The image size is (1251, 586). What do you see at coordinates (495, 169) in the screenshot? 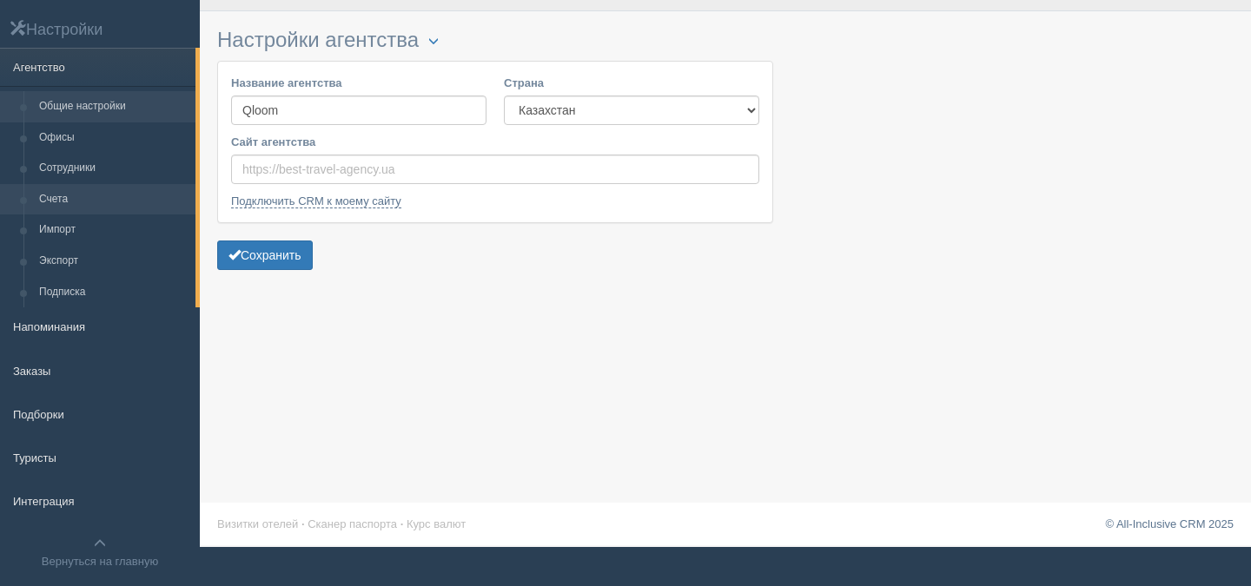
I see `input: https://best-travel-agency.ua` at bounding box center [495, 169].